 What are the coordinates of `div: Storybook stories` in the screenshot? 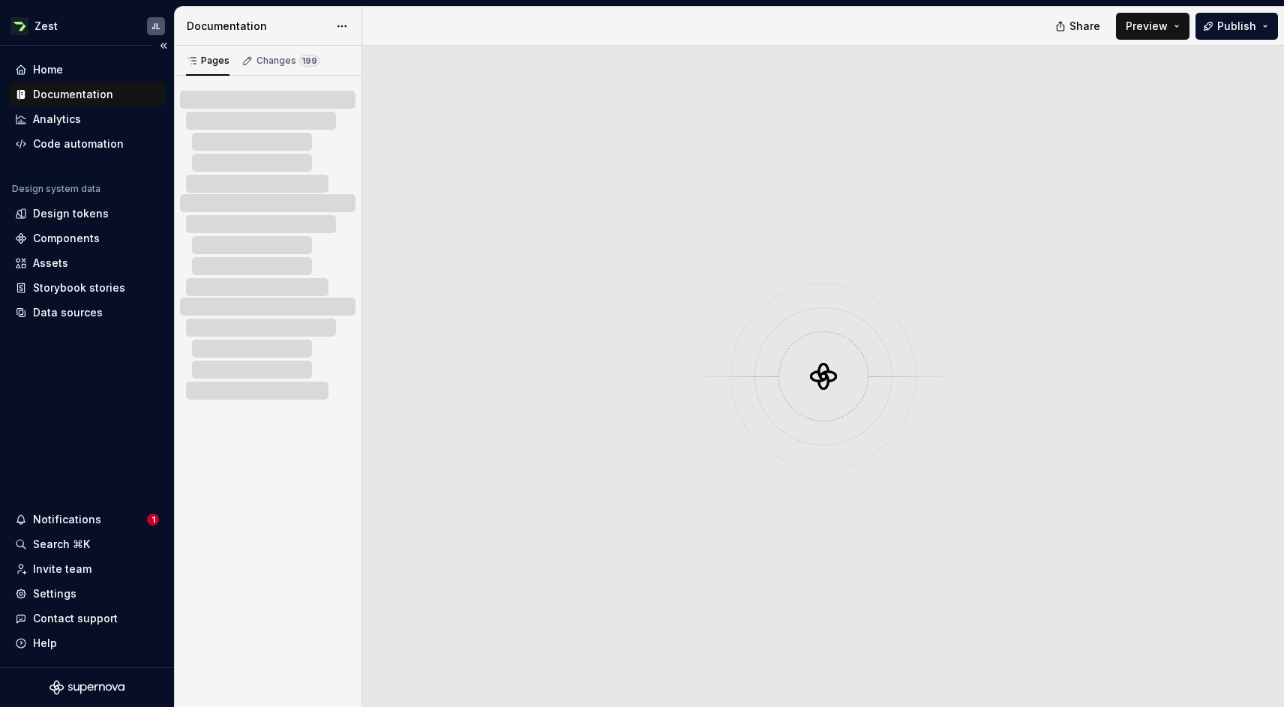 It's located at (79, 288).